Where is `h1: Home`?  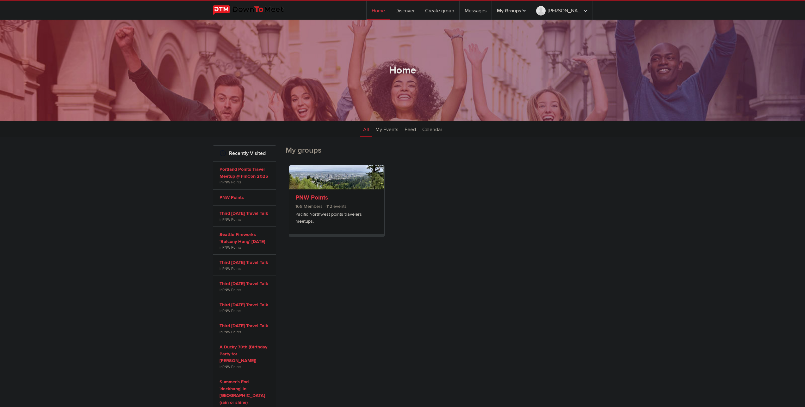
h1: Home is located at coordinates (403, 71).